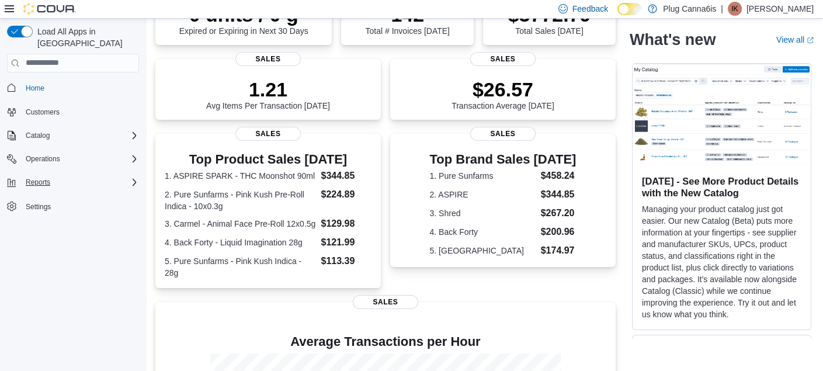 The width and height of the screenshot is (823, 371). I want to click on nav: Complex example, so click(73, 160).